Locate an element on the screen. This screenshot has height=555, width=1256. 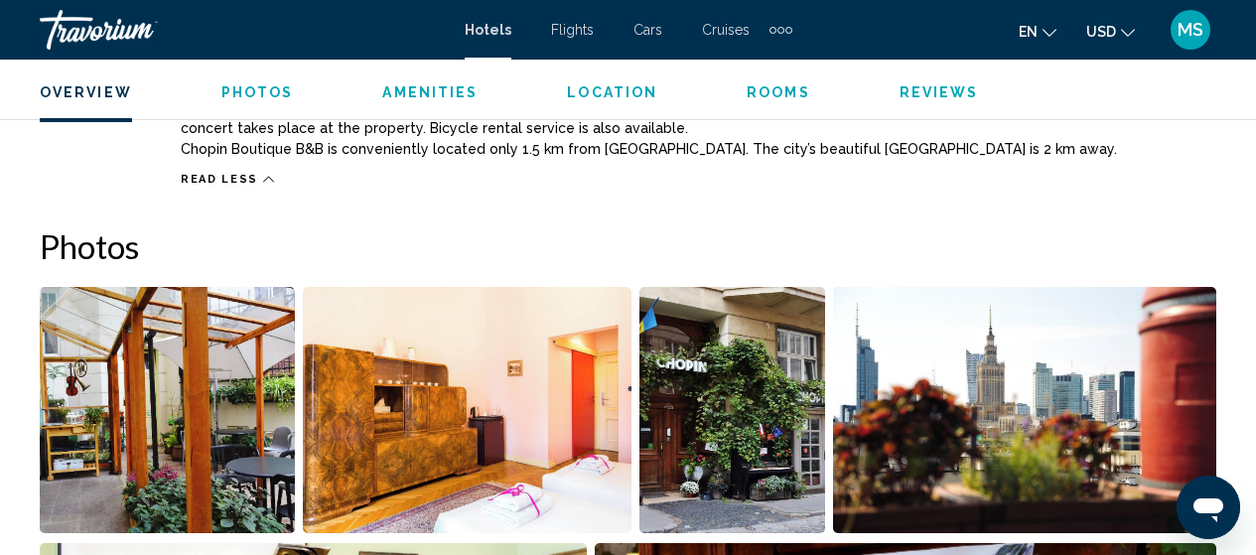
button: Location is located at coordinates (612, 92).